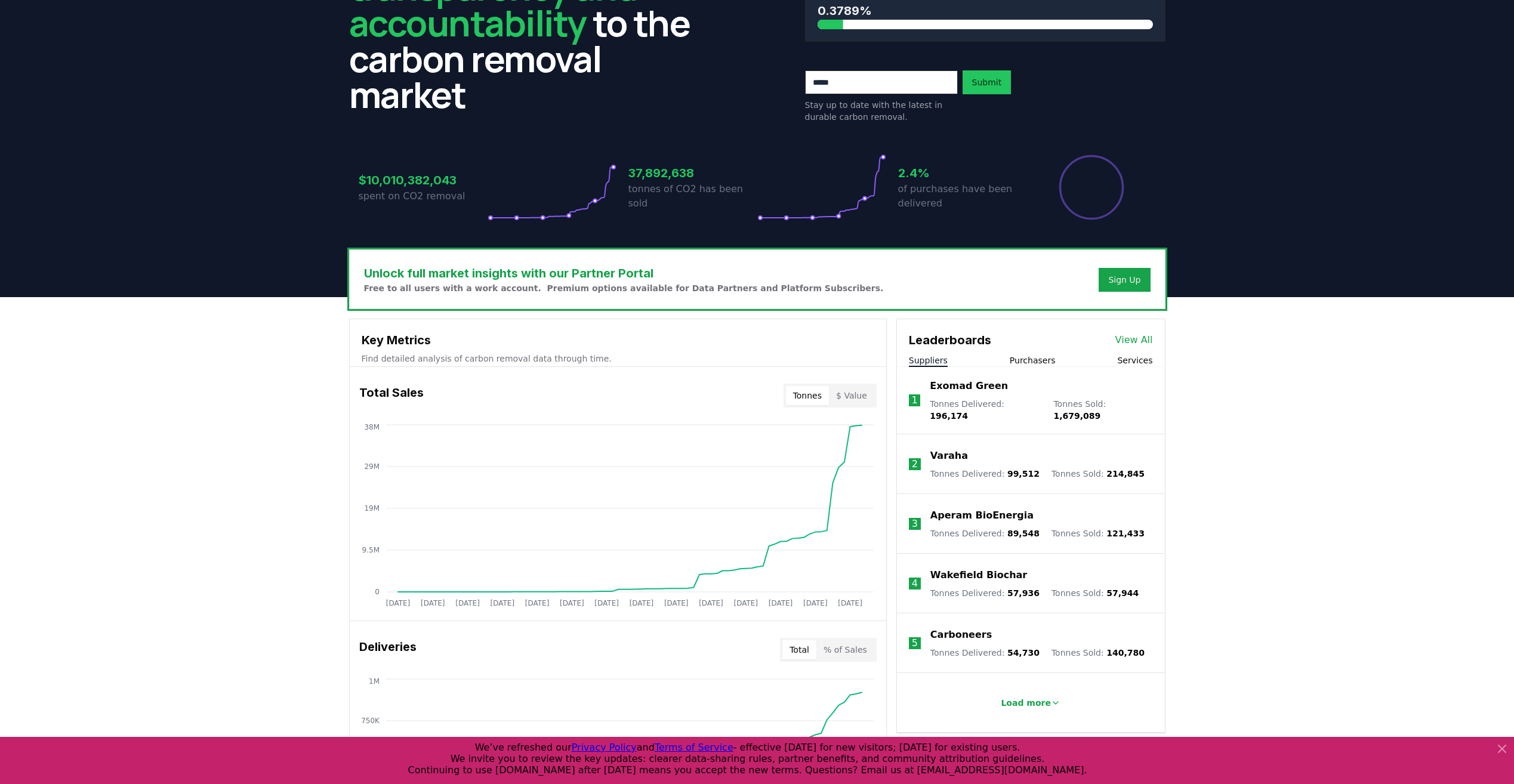 Image resolution: width=1514 pixels, height=784 pixels. What do you see at coordinates (1076, 415) in the screenshot?
I see `span: 1,679,089` at bounding box center [1076, 415].